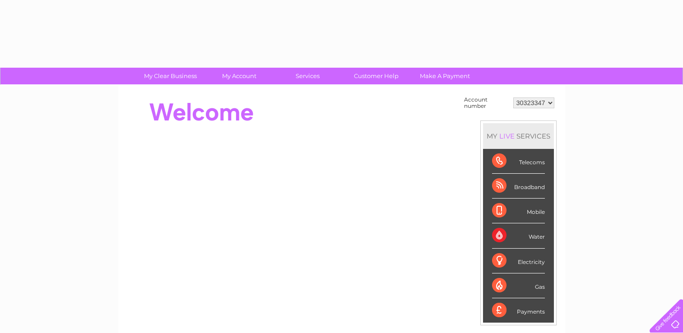  Describe the element at coordinates (518, 136) in the screenshot. I see `div: MY SERVICES` at that location.